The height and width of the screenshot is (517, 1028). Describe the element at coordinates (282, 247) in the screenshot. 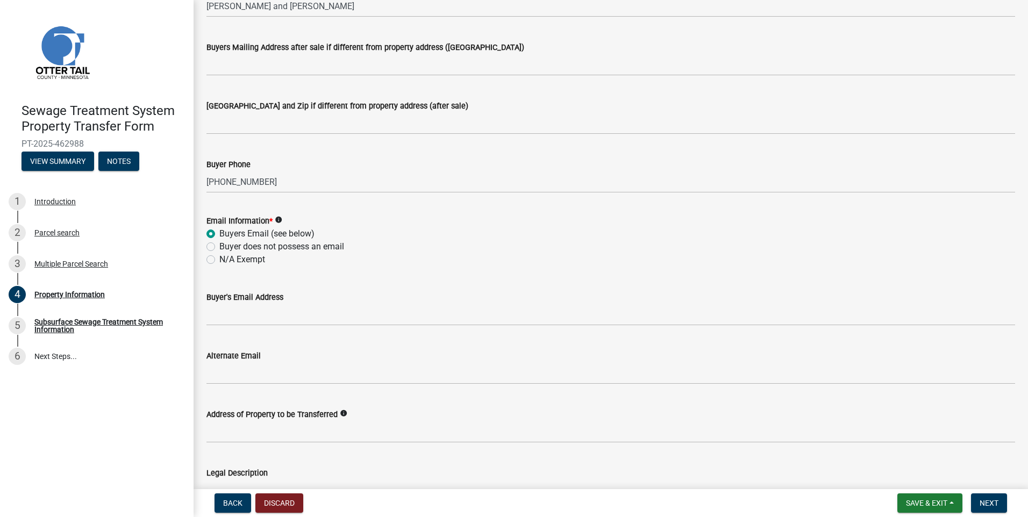

I see `label: Buyer does not possess an email` at that location.